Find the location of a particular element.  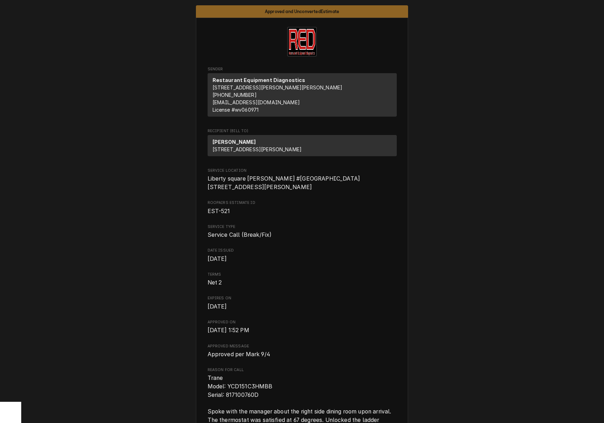

span: EST-521 is located at coordinates (219, 211).